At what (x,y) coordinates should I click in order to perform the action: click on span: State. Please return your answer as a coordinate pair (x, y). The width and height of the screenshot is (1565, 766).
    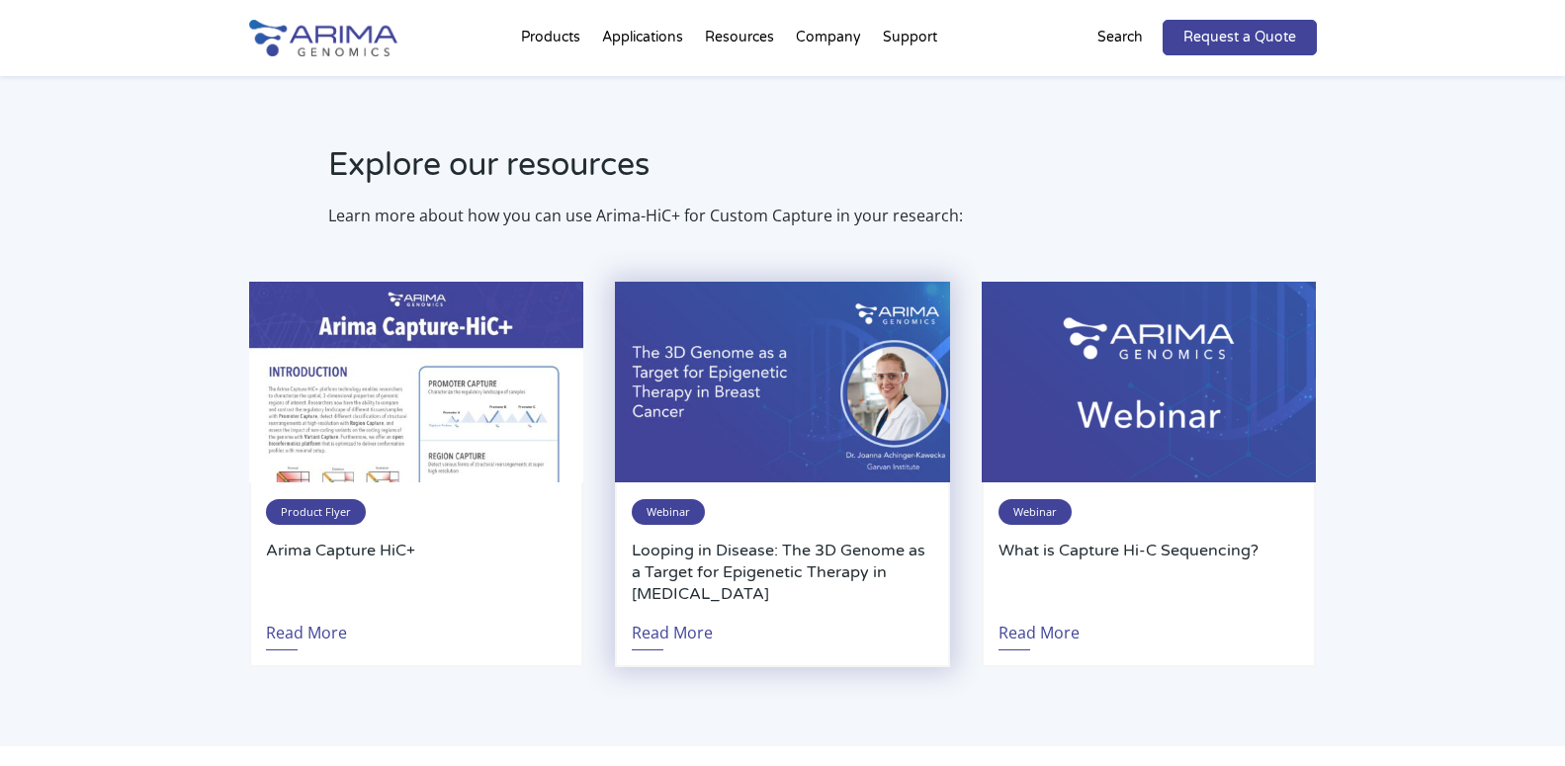
    Looking at the image, I should click on (448, 172).